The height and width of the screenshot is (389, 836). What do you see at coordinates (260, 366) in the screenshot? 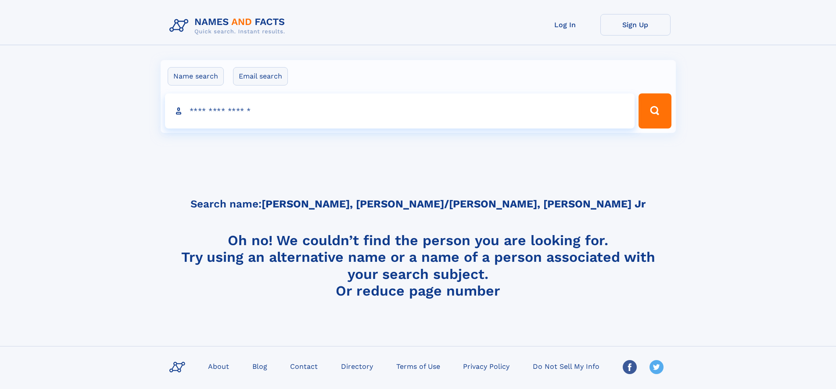
I see `a: Blog` at bounding box center [260, 366].